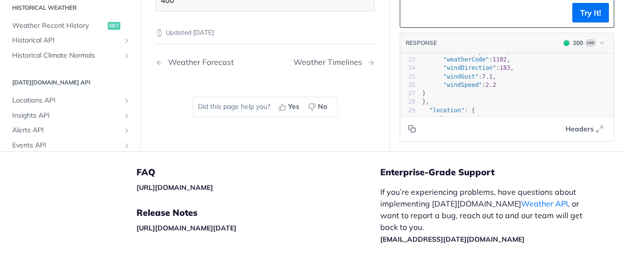 This screenshot has height=269, width=624. Describe the element at coordinates (408, 76) in the screenshot. I see `div: 25` at that location.